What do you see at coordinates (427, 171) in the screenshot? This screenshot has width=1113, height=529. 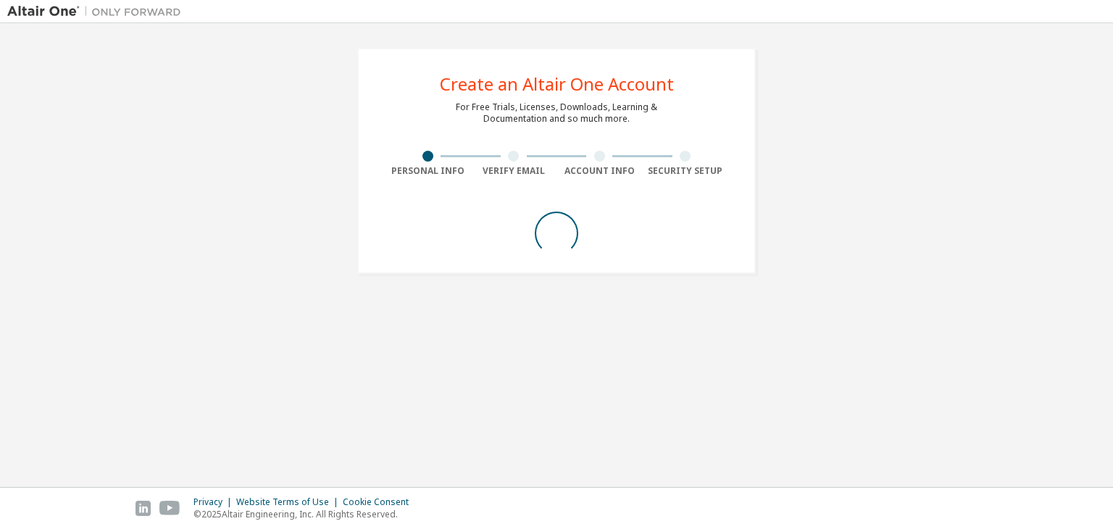 I see `div: Personal Info` at bounding box center [427, 171].